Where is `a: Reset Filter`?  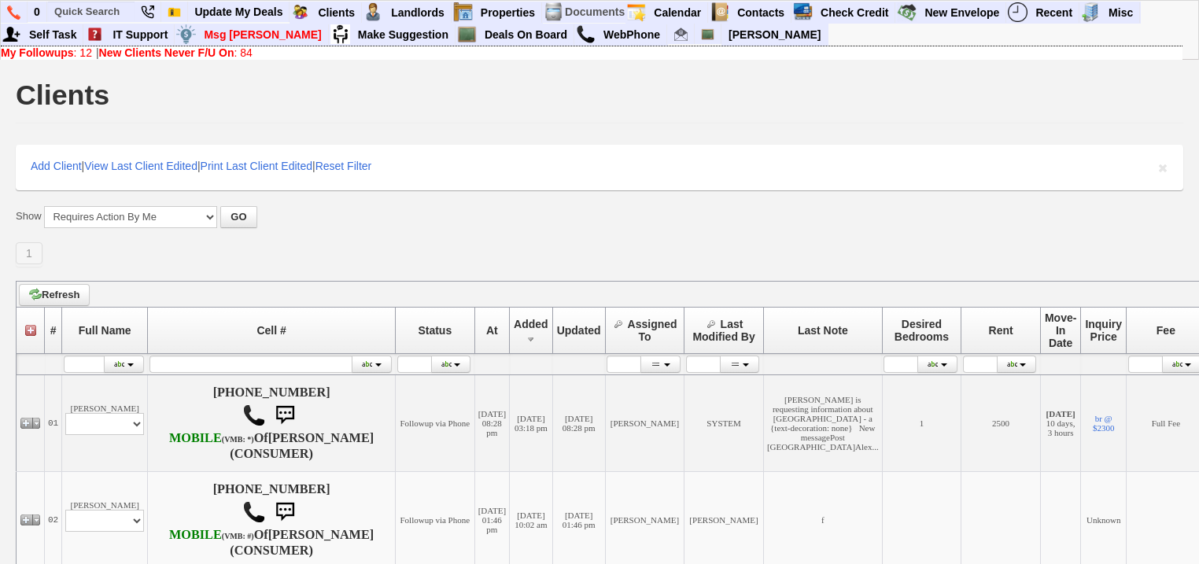 a: Reset Filter is located at coordinates (344, 166).